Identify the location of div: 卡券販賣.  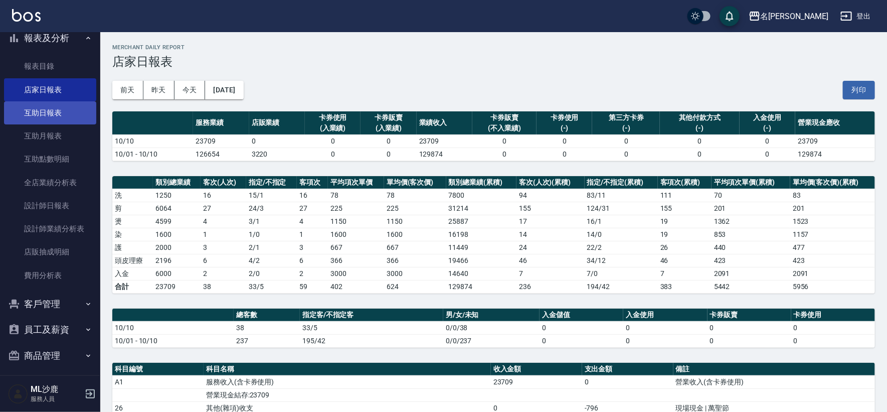
(505, 117).